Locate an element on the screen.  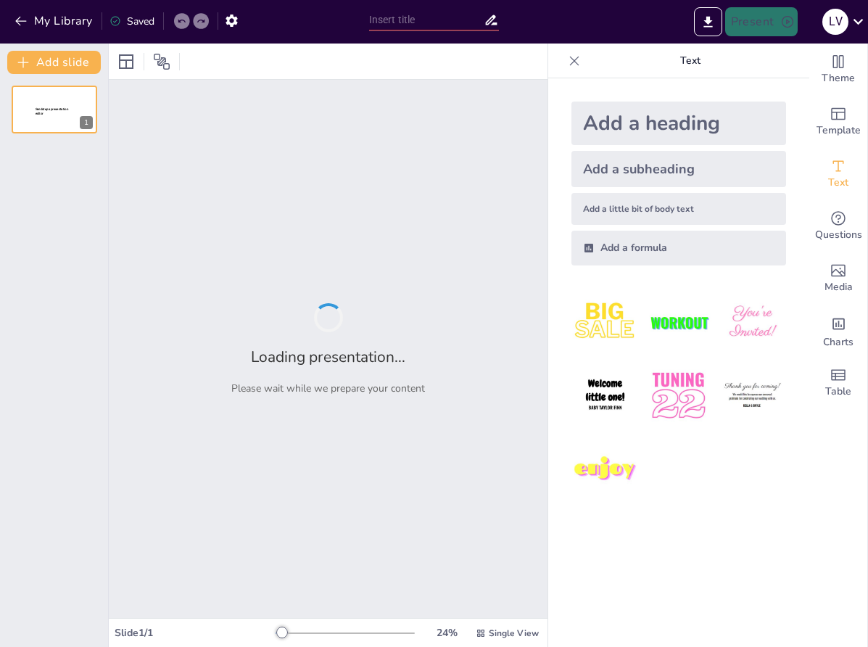
button: Present is located at coordinates (762, 22).